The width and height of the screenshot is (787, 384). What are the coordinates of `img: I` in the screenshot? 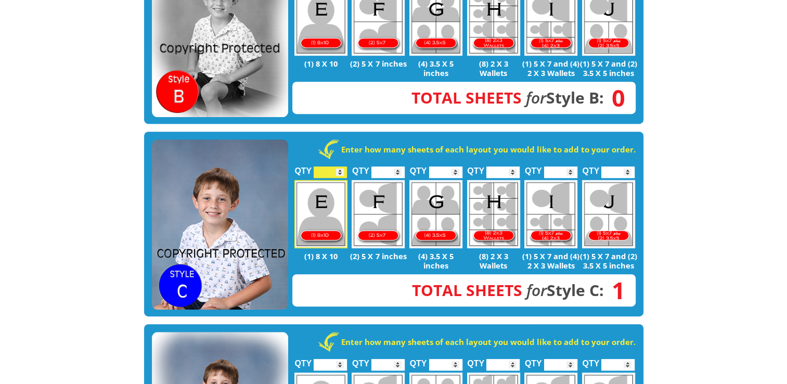 It's located at (551, 214).